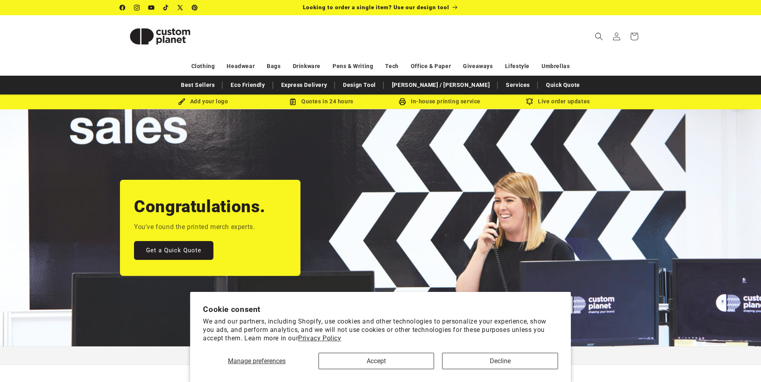  What do you see at coordinates (352, 66) in the screenshot?
I see `a: Pens & Writing` at bounding box center [352, 66].